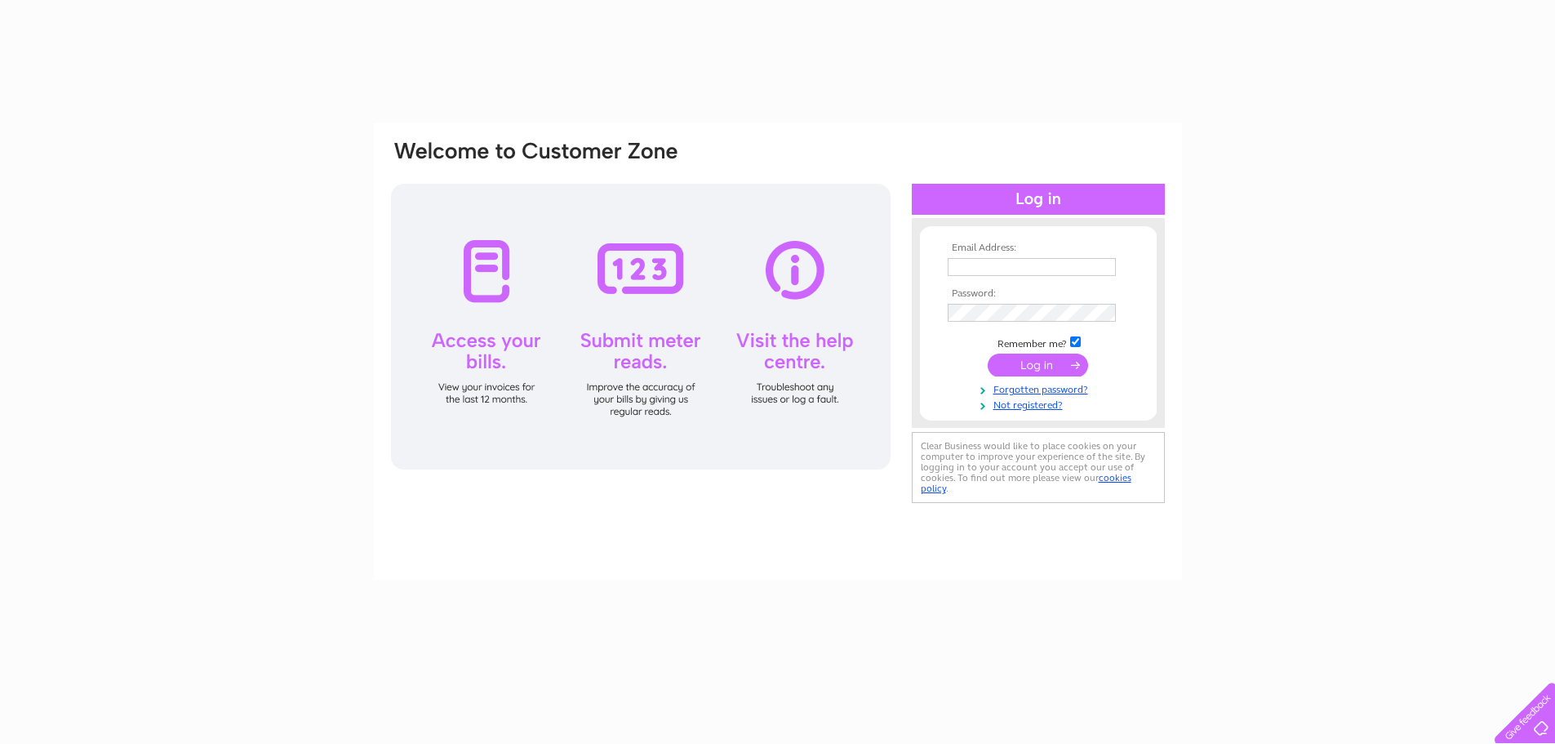  I want to click on td: Remember me?, so click(1038, 342).